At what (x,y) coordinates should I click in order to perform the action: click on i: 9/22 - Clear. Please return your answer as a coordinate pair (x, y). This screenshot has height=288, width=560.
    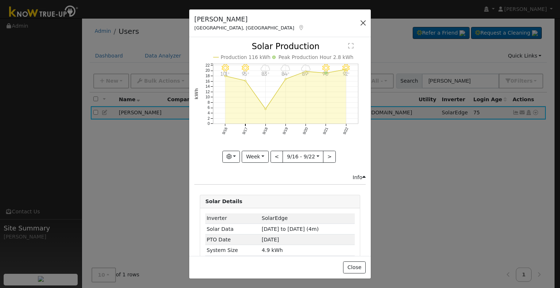
    Looking at the image, I should click on (346, 68).